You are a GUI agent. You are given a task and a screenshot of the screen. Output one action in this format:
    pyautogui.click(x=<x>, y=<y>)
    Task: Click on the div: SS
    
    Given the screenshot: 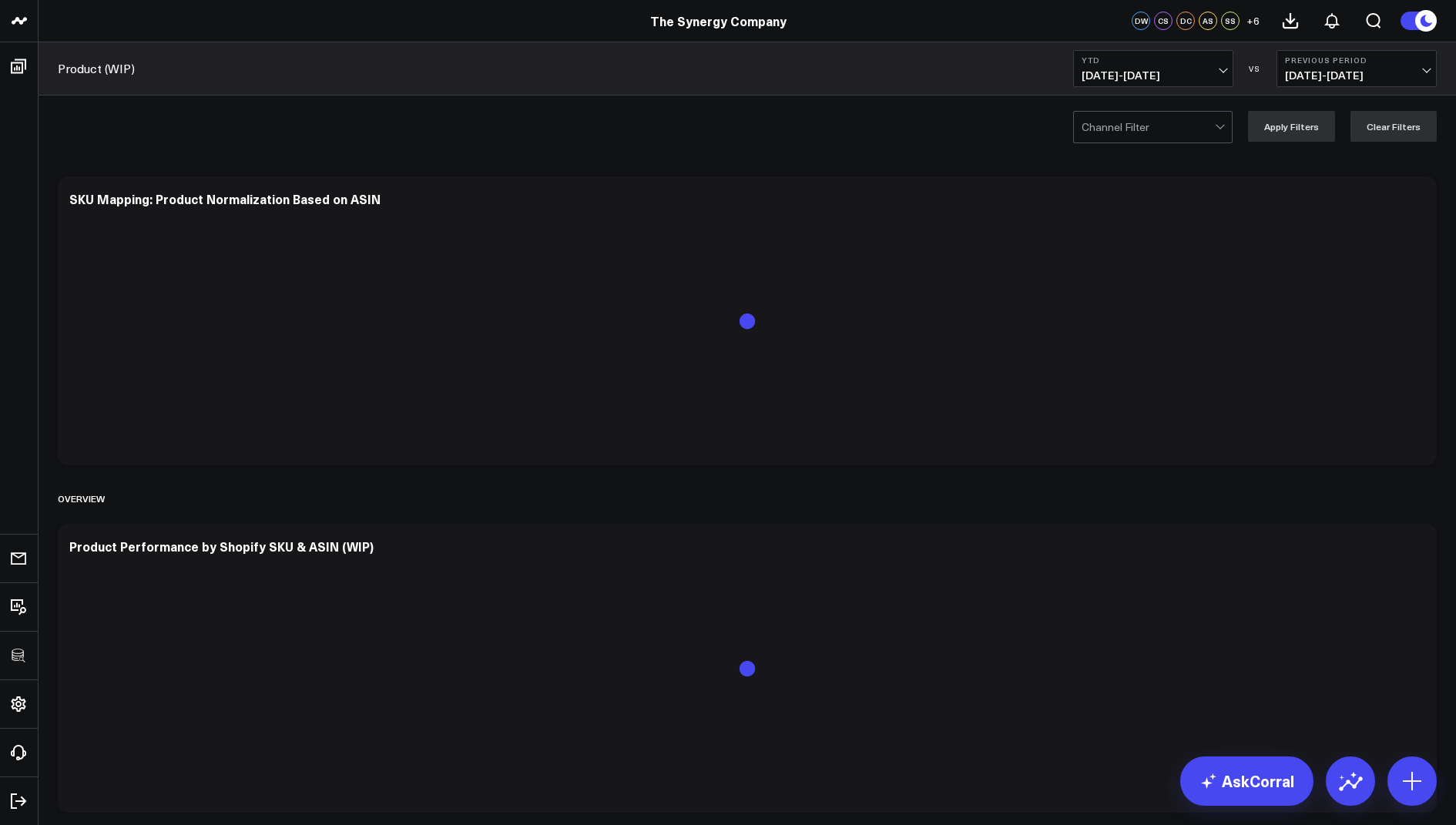 What is the action you would take?
    pyautogui.click(x=1230, y=21)
    